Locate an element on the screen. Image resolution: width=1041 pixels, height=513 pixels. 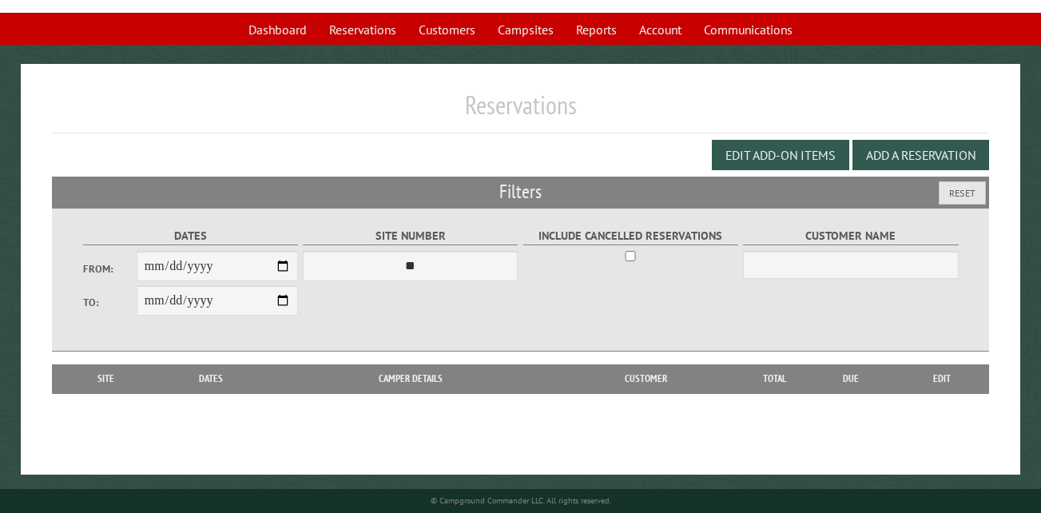
label: Site Number is located at coordinates (410, 236).